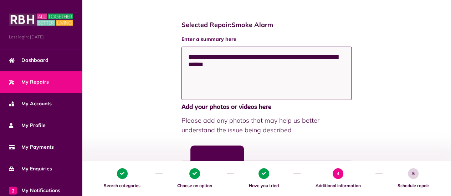 Image resolution: width=451 pixels, height=196 pixels. I want to click on span: Schedule repair, so click(413, 186).